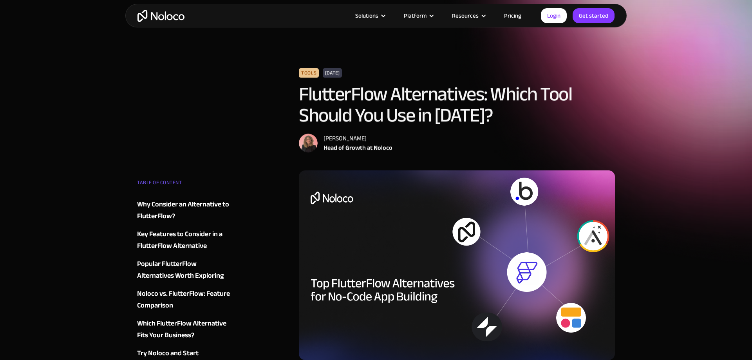 Image resolution: width=752 pixels, height=360 pixels. Describe the element at coordinates (161, 16) in the screenshot. I see `a: home` at that location.